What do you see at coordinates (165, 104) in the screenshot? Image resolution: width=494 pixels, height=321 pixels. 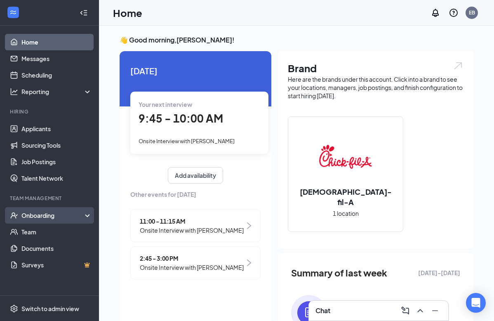 I see `span: Your next interview` at bounding box center [165, 104].